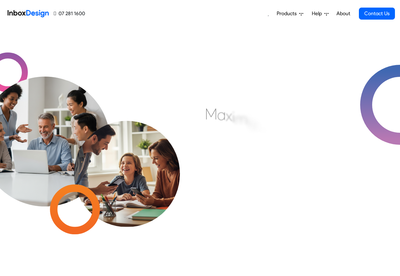  Describe the element at coordinates (221, 115) in the screenshot. I see `div: a` at that location.